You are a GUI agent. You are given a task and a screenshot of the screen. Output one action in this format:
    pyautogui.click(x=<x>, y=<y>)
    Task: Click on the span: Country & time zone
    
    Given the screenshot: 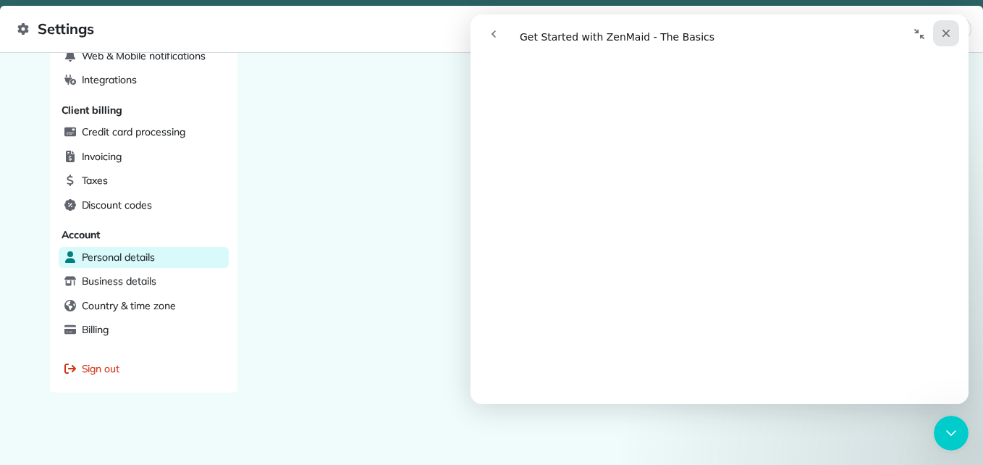 What is the action you would take?
    pyautogui.click(x=129, y=305)
    